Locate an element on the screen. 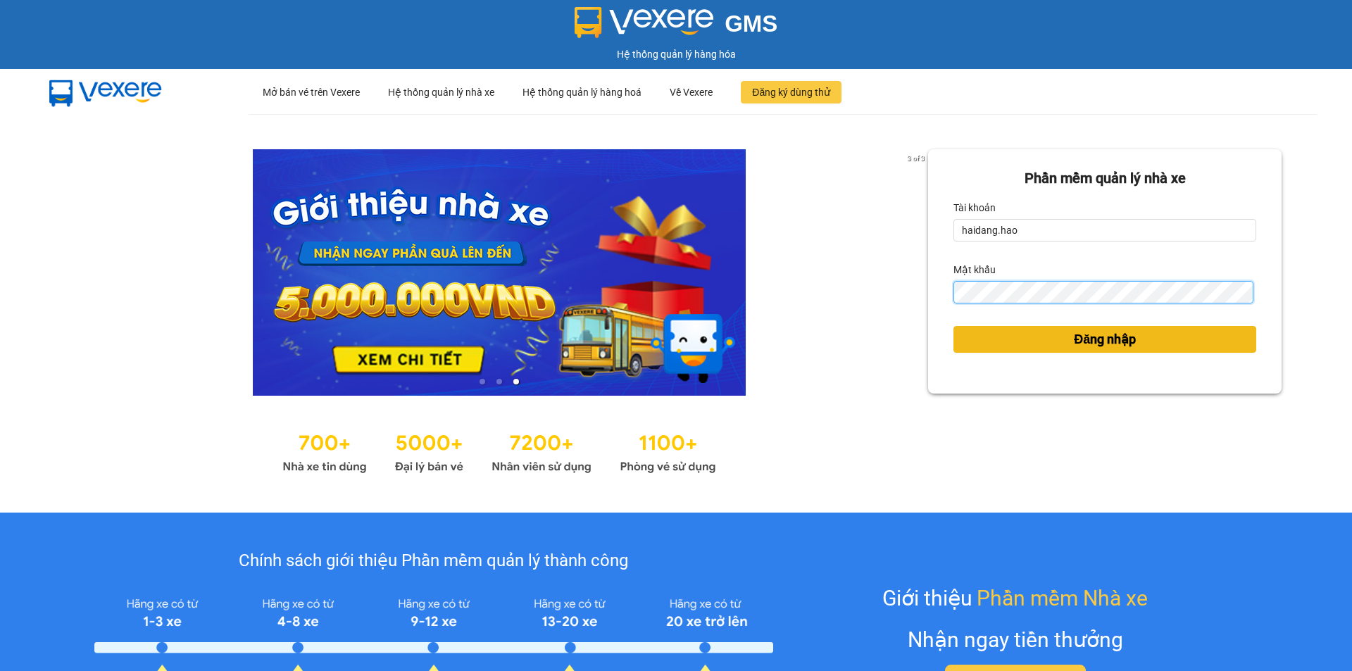  button: previous slide / item is located at coordinates (80, 272).